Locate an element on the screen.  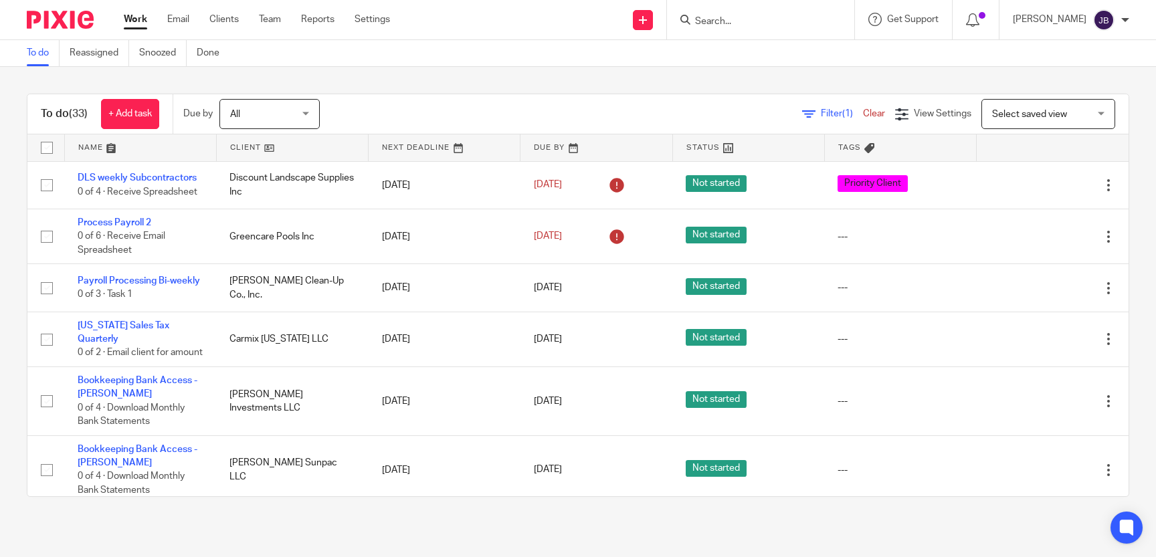
p: Due by is located at coordinates (198, 114).